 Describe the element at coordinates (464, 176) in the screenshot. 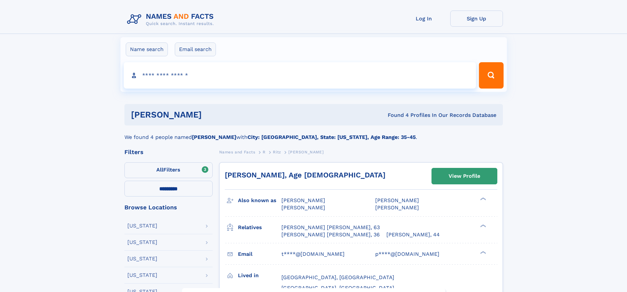

I see `div: View Profile` at that location.